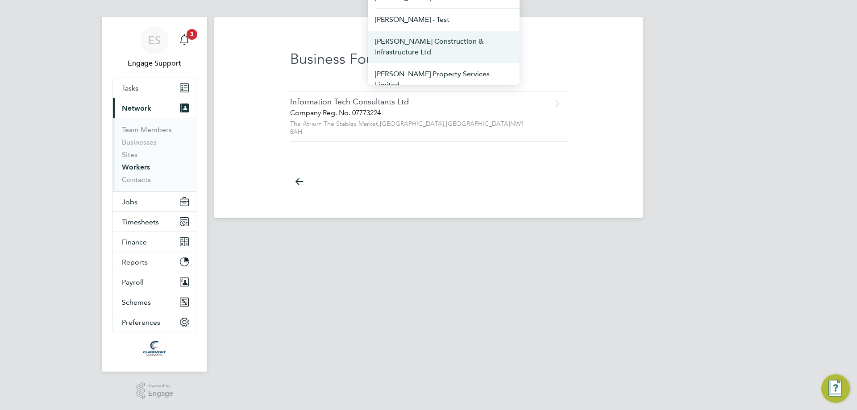  What do you see at coordinates (154, 391) in the screenshot?
I see `a: Powered byEngage` at bounding box center [154, 391].